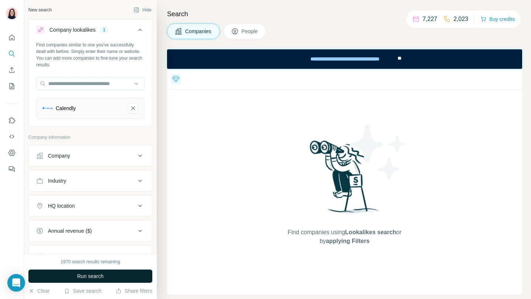 This screenshot has height=299, width=531. What do you see at coordinates (370, 232) in the screenshot?
I see `span: Lookalikes search` at bounding box center [370, 232].